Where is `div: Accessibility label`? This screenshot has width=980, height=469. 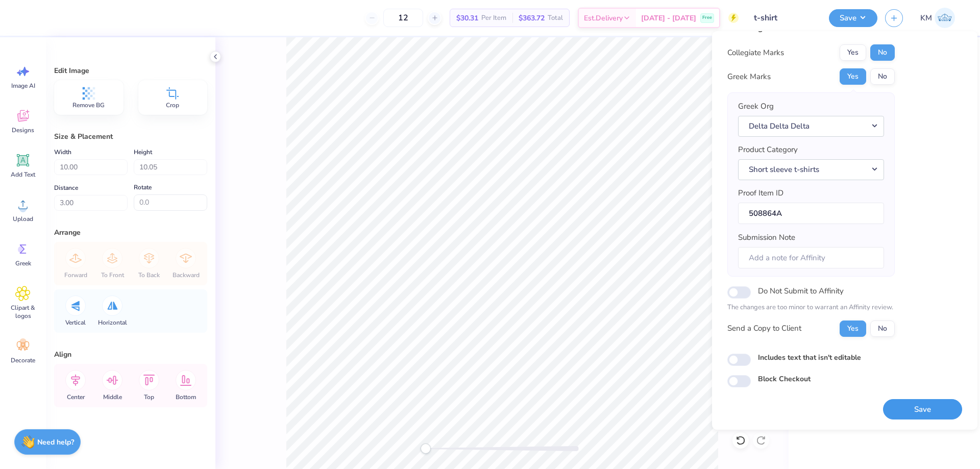
div: Accessibility label is located at coordinates (426, 449).